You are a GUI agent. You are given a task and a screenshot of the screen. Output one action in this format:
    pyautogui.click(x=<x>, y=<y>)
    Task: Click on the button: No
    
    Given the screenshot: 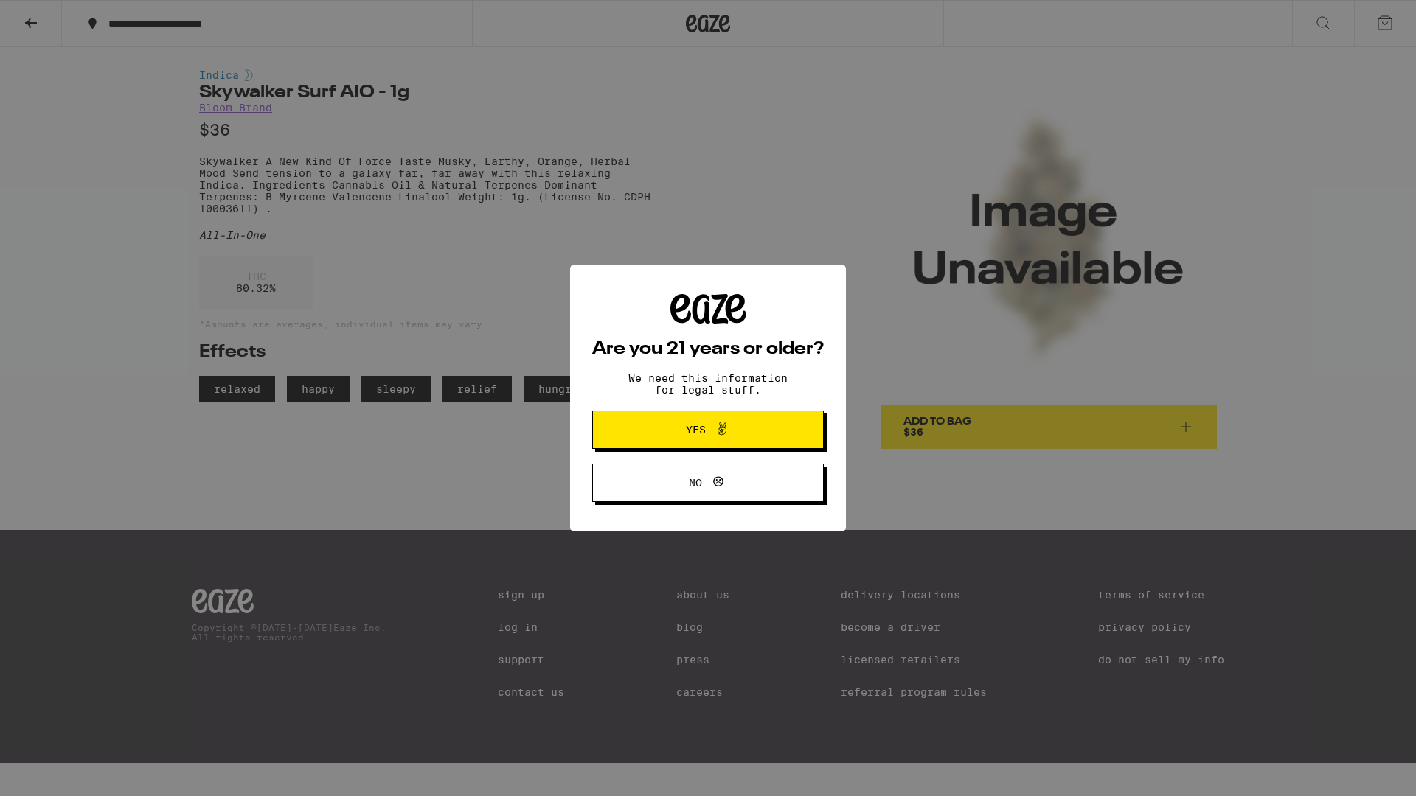 What is the action you would take?
    pyautogui.click(x=708, y=483)
    